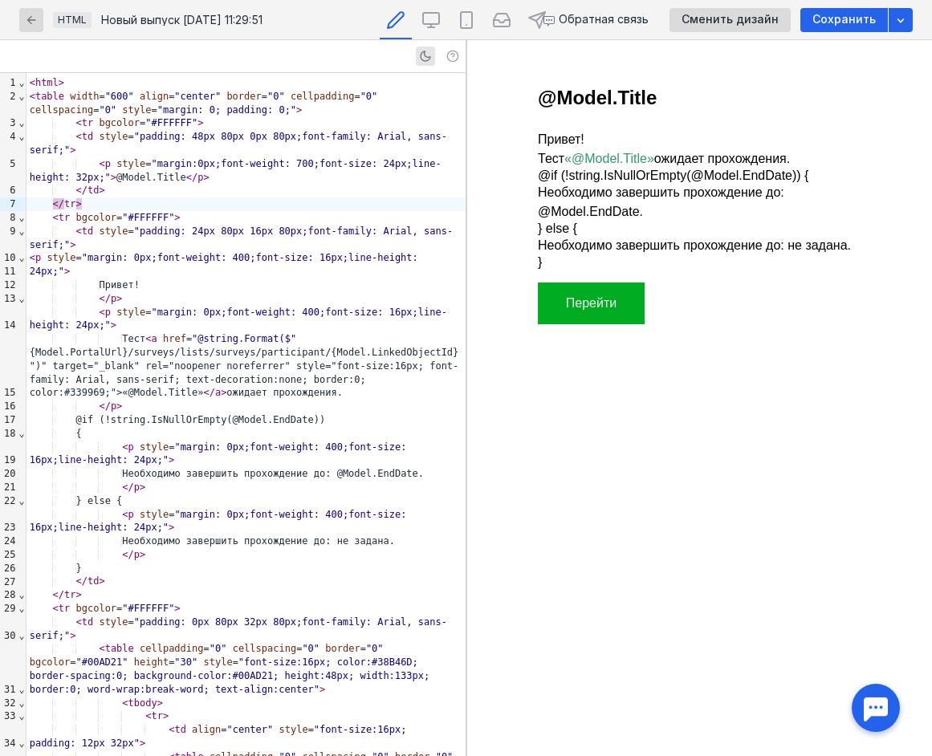 The image size is (932, 756). I want to click on span: "600", so click(120, 96).